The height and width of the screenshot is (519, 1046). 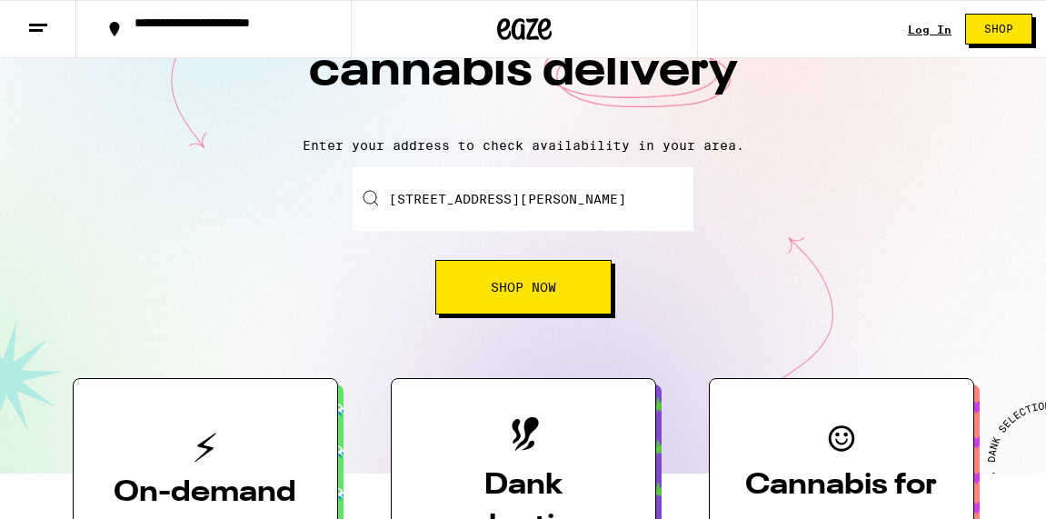 I want to click on span: Hi. Need any help?, so click(x=71, y=20).